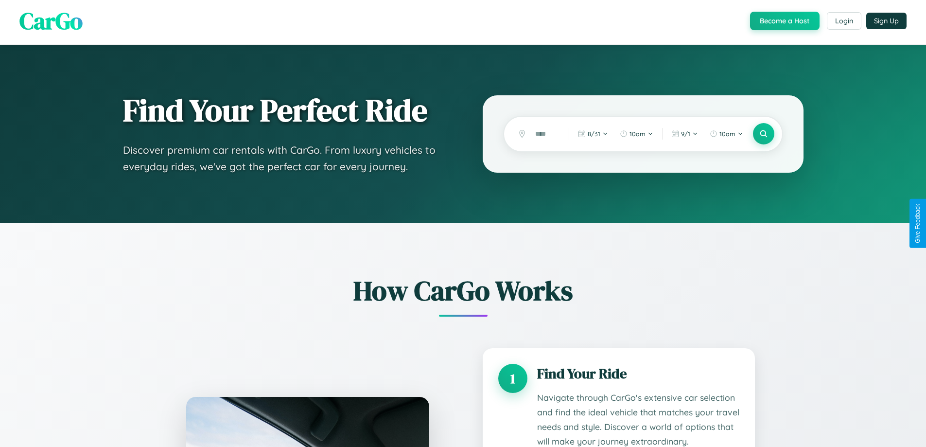 This screenshot has height=447, width=926. I want to click on h2: How CarGo Works, so click(463, 290).